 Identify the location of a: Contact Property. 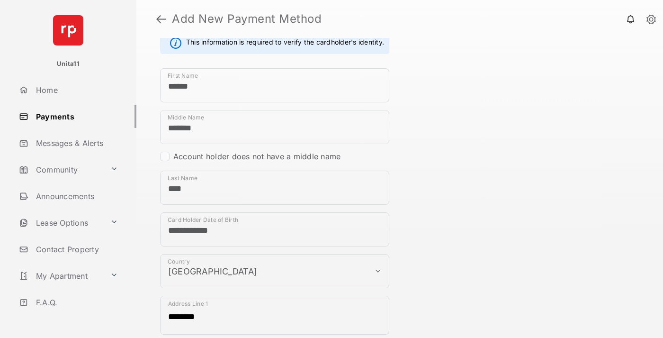
(76, 249).